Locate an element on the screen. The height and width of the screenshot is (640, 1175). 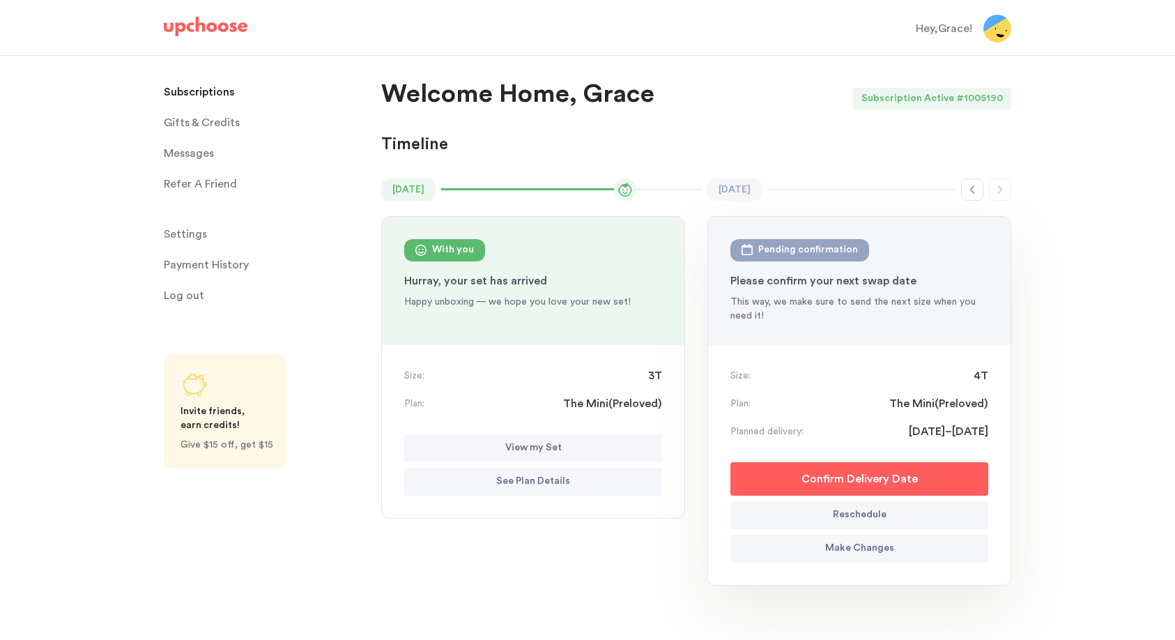
div: Subscription Active is located at coordinates (905, 99).